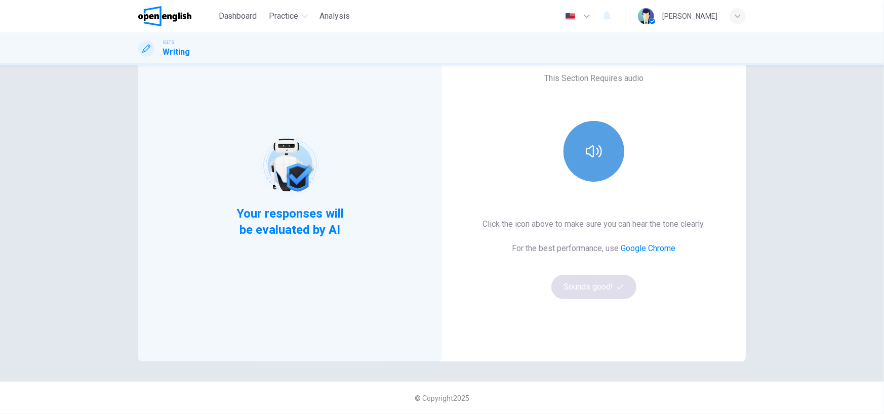 The image size is (884, 414). What do you see at coordinates (176, 52) in the screenshot?
I see `h1: Writing` at bounding box center [176, 52].